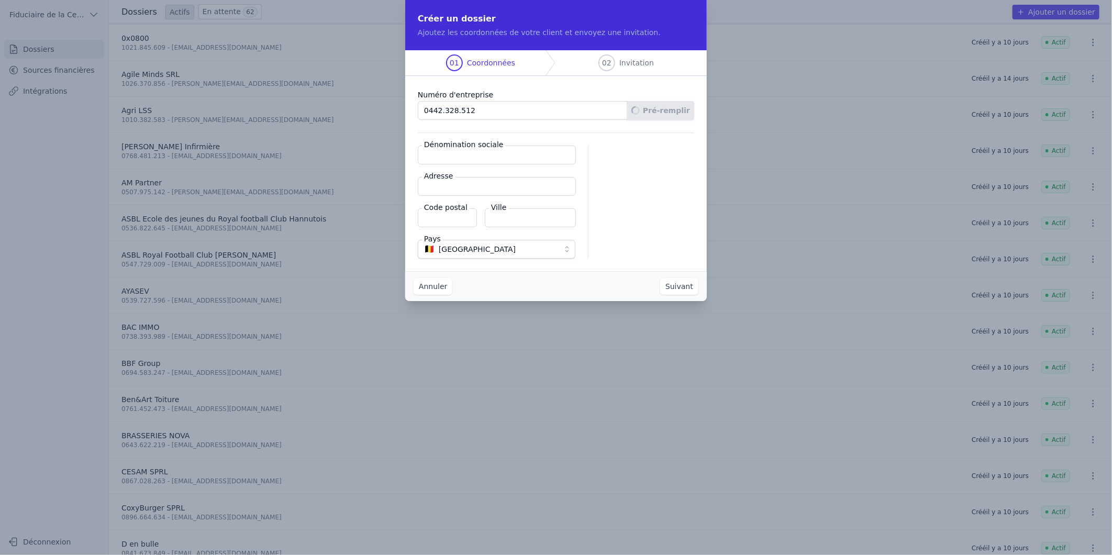 This screenshot has width=1112, height=555. What do you see at coordinates (636, 63) in the screenshot?
I see `span: Invitation` at bounding box center [636, 63].